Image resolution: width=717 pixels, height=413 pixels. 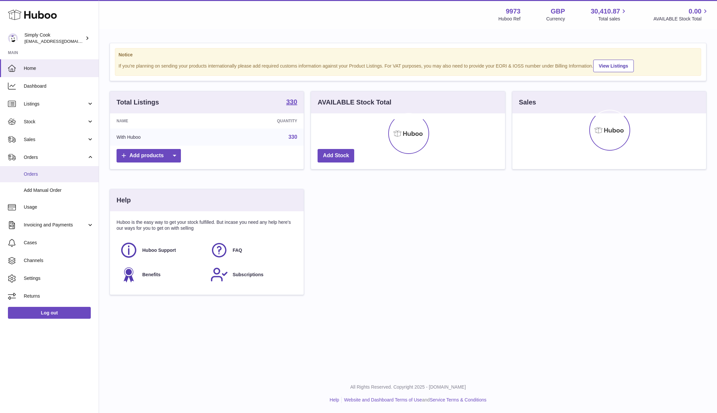 What do you see at coordinates (252, 275) in the screenshot?
I see `a: Subscriptions` at bounding box center [252, 275].